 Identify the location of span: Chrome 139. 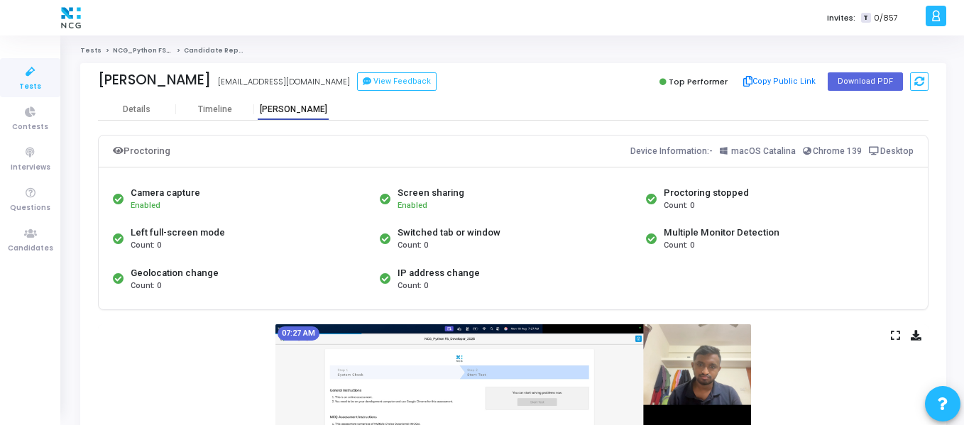
(837, 151).